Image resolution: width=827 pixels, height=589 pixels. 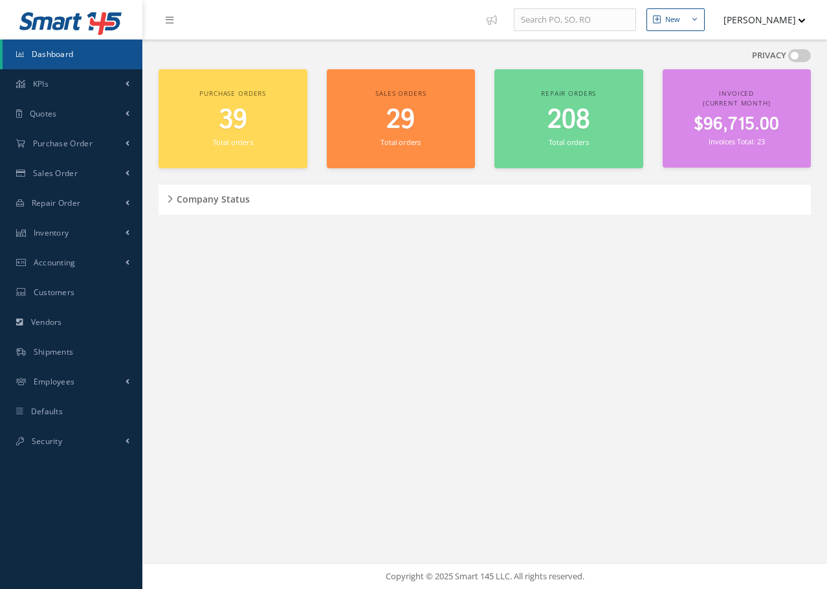 I want to click on span: Quotes, so click(x=43, y=113).